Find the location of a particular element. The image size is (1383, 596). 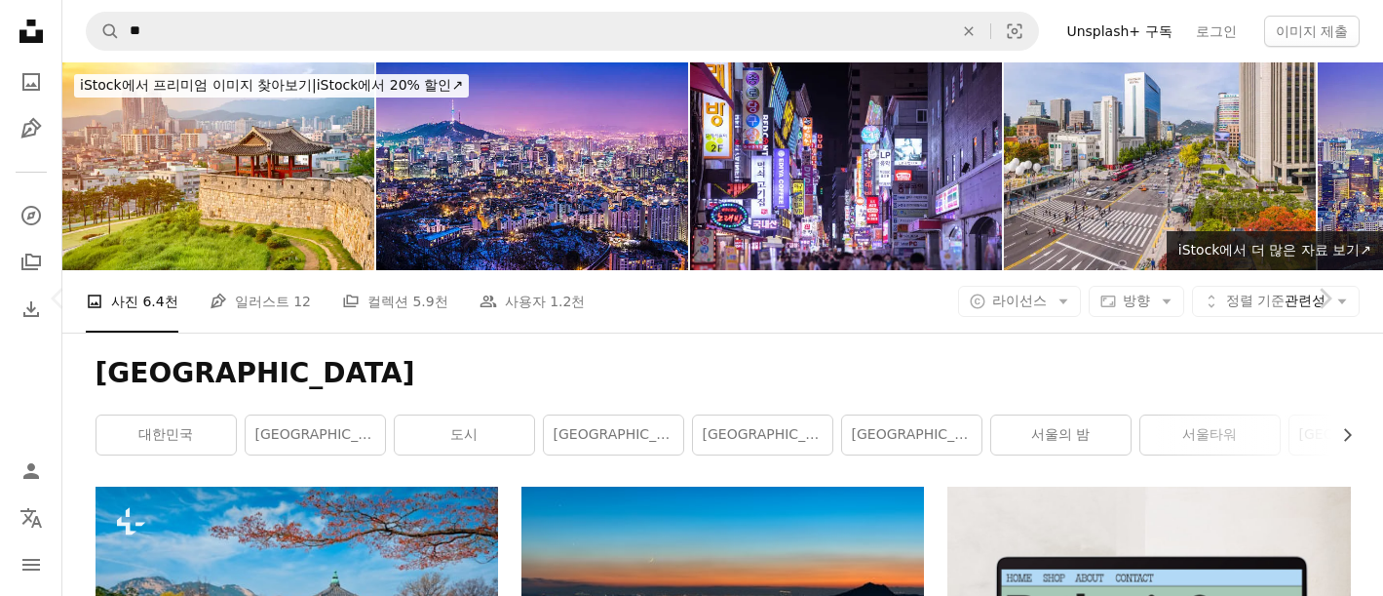

span: 12 is located at coordinates (302, 301).